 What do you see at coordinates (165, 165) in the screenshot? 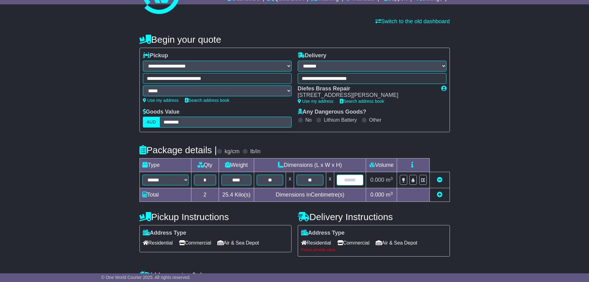
I see `td: Type` at bounding box center [165, 165].